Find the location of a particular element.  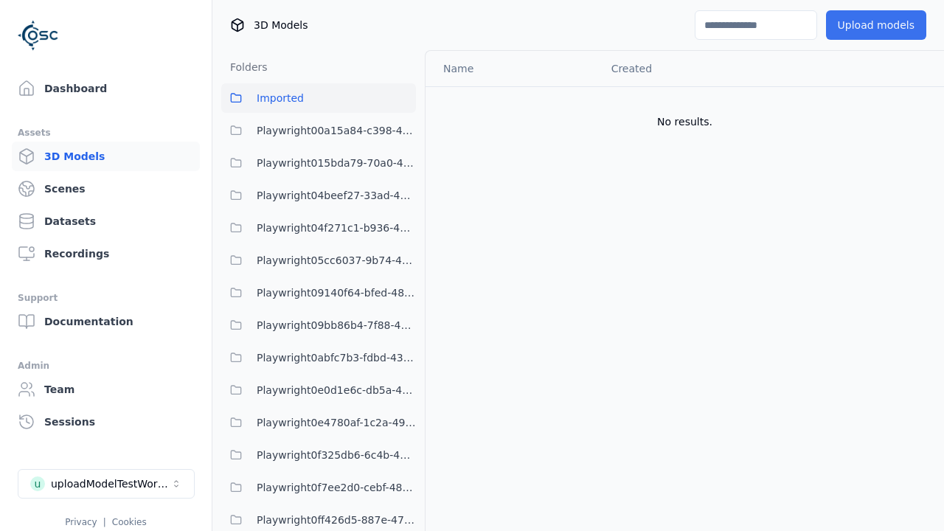

button: Playwright00a15a84-c398-4ef4-9da8-38c036397b1e is located at coordinates (319, 131).